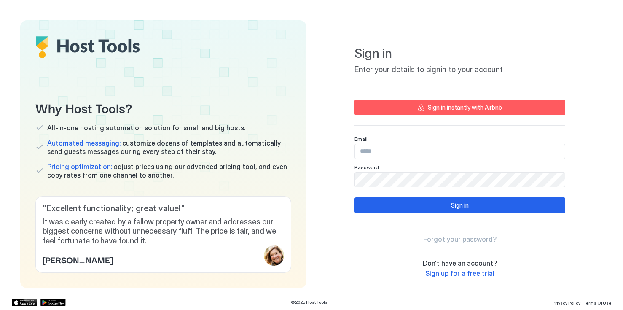 Image resolution: width=623 pixels, height=310 pixels. Describe the element at coordinates (567, 302) in the screenshot. I see `a: Privacy Policy` at that location.